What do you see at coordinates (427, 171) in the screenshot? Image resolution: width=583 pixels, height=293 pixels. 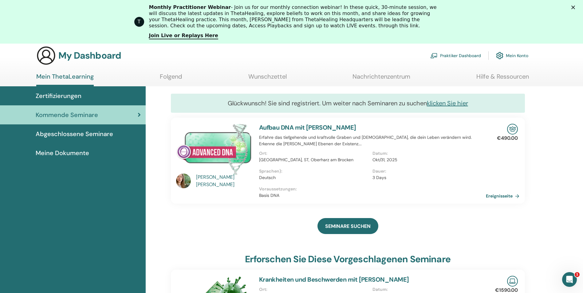 I see `p: Dauer :` at bounding box center [427, 171].